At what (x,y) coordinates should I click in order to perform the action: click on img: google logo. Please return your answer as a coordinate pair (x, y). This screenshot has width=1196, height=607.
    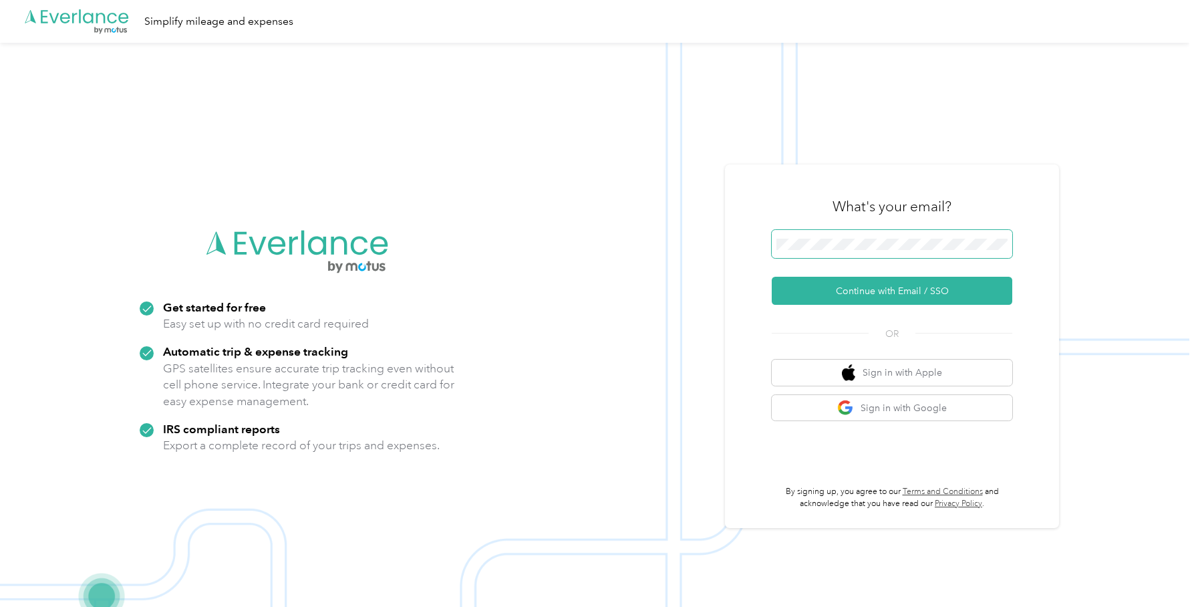
    Looking at the image, I should click on (845, 407).